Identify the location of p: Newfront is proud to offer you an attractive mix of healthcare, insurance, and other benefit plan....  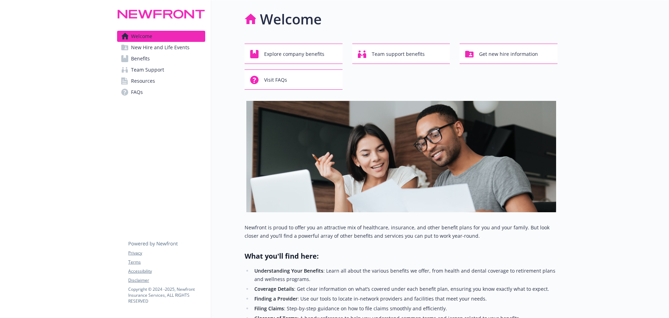
(401, 231).